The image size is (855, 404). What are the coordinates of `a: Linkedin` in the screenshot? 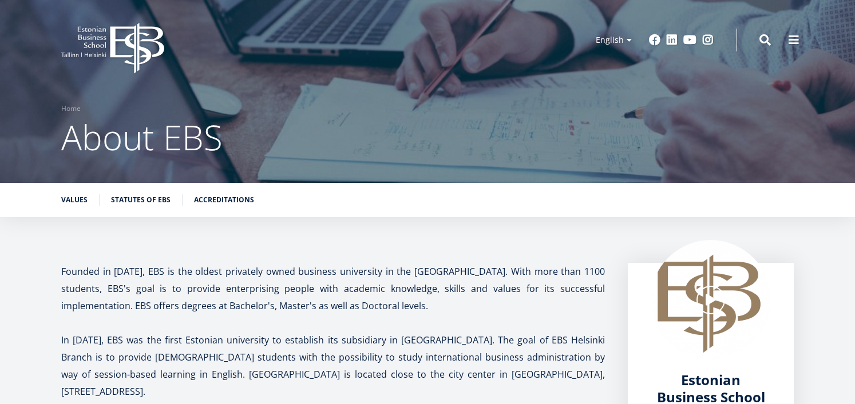 It's located at (672, 40).